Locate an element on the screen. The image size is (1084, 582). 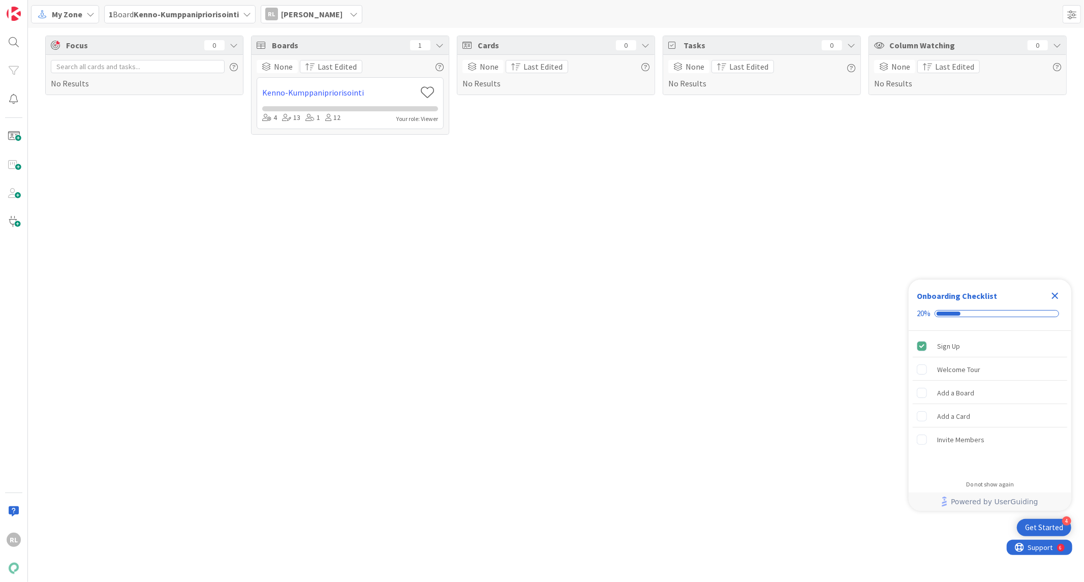
input: Search all cards and tasks... is located at coordinates (138, 67).